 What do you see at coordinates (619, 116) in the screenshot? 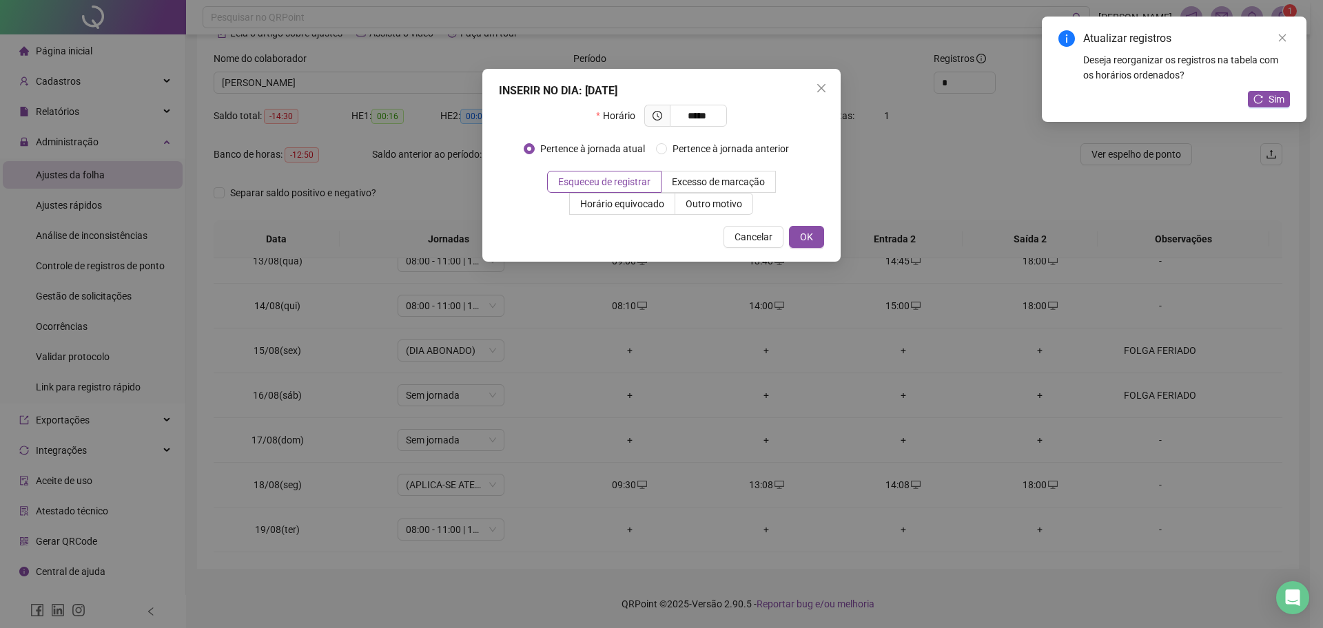
I see `label: Horário` at bounding box center [619, 116].